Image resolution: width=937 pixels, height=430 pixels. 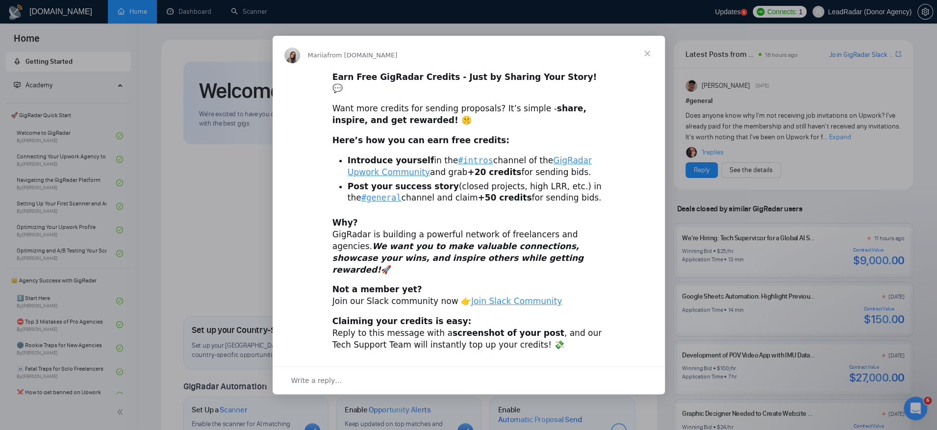 I want to click on div: GigRadar is building a powerful network of freelancers and agencies. 🚀, so click(x=469, y=246).